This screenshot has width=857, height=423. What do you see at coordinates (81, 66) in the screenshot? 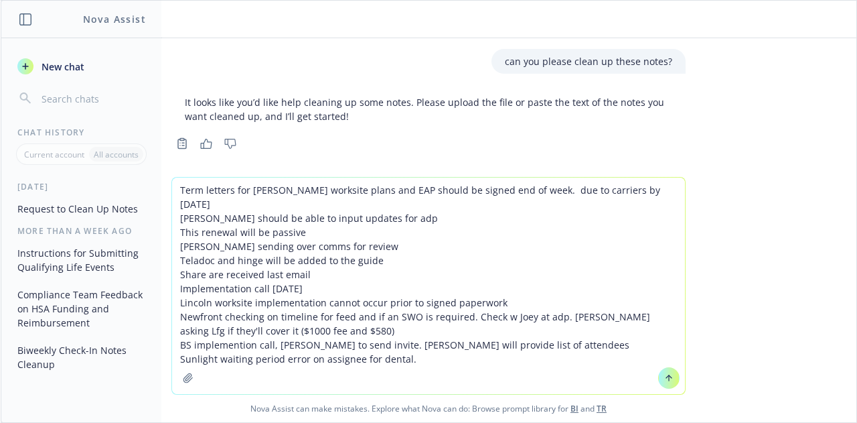
I see `button: New chat` at bounding box center [81, 66].